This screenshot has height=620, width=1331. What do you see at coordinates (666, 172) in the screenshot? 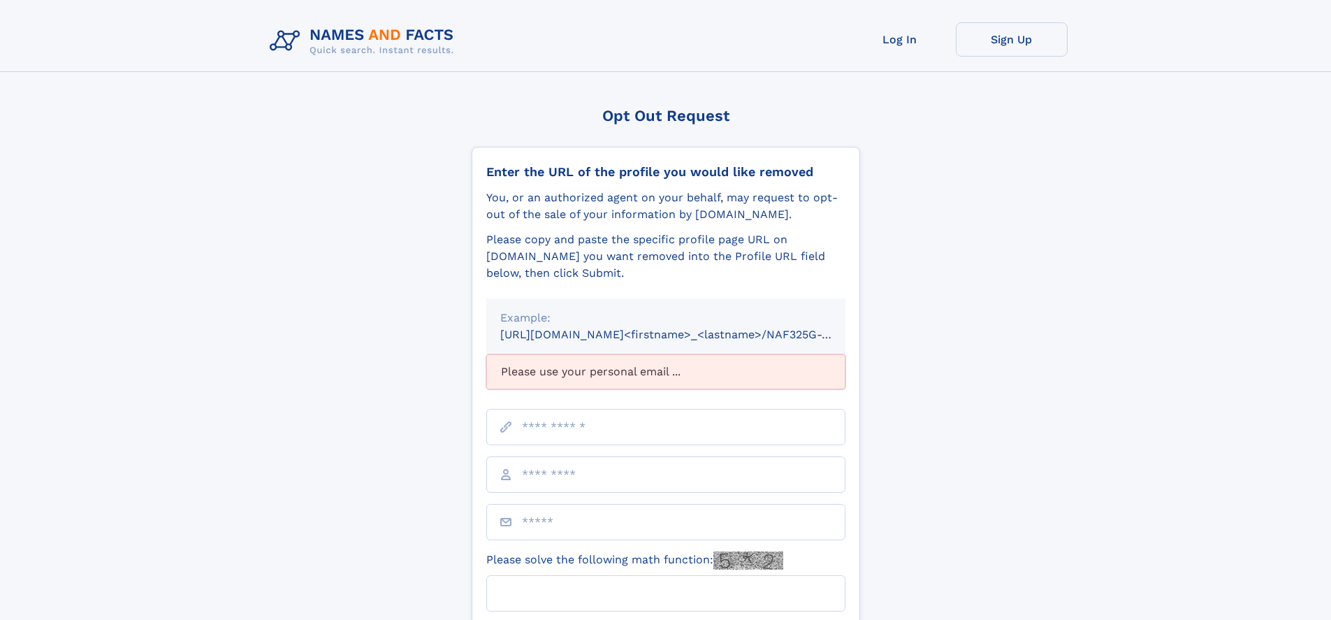
I see `div: Enter the URL of the profile you would like removed` at bounding box center [666, 172].